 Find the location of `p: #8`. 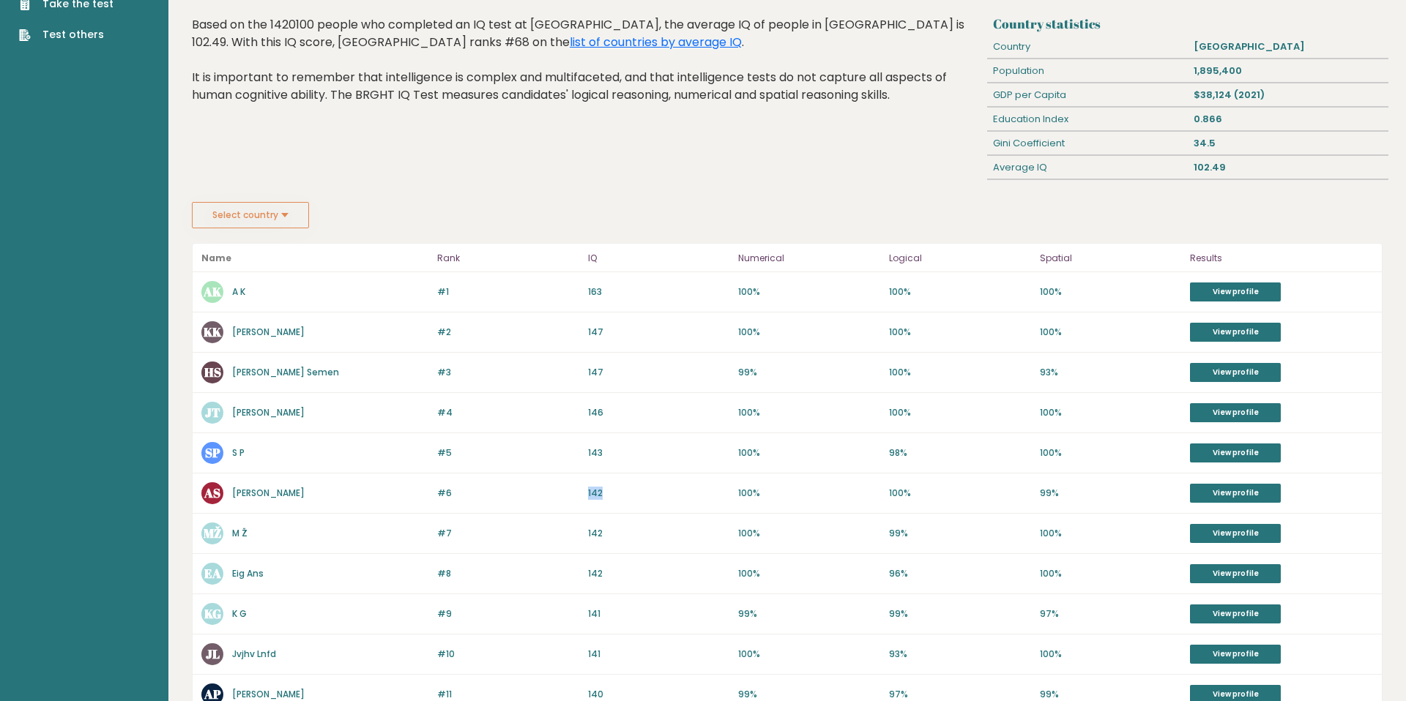

p: #8 is located at coordinates (508, 574).